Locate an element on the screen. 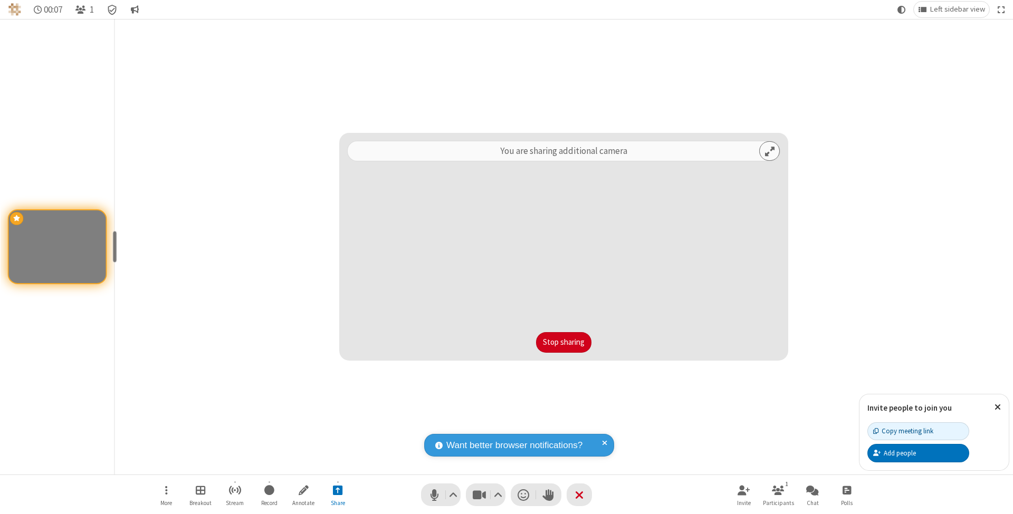 The image size is (1013, 514). span: 00:07 is located at coordinates (53, 9).